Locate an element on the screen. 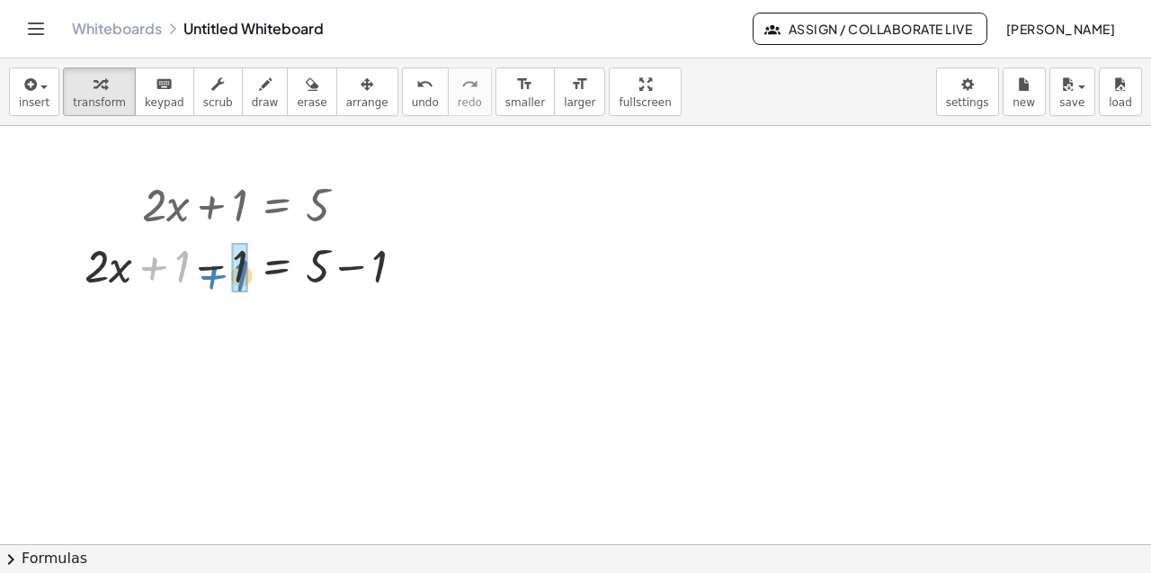 The image size is (1151, 573). span: Assign / Collaborate Live is located at coordinates (870, 29).